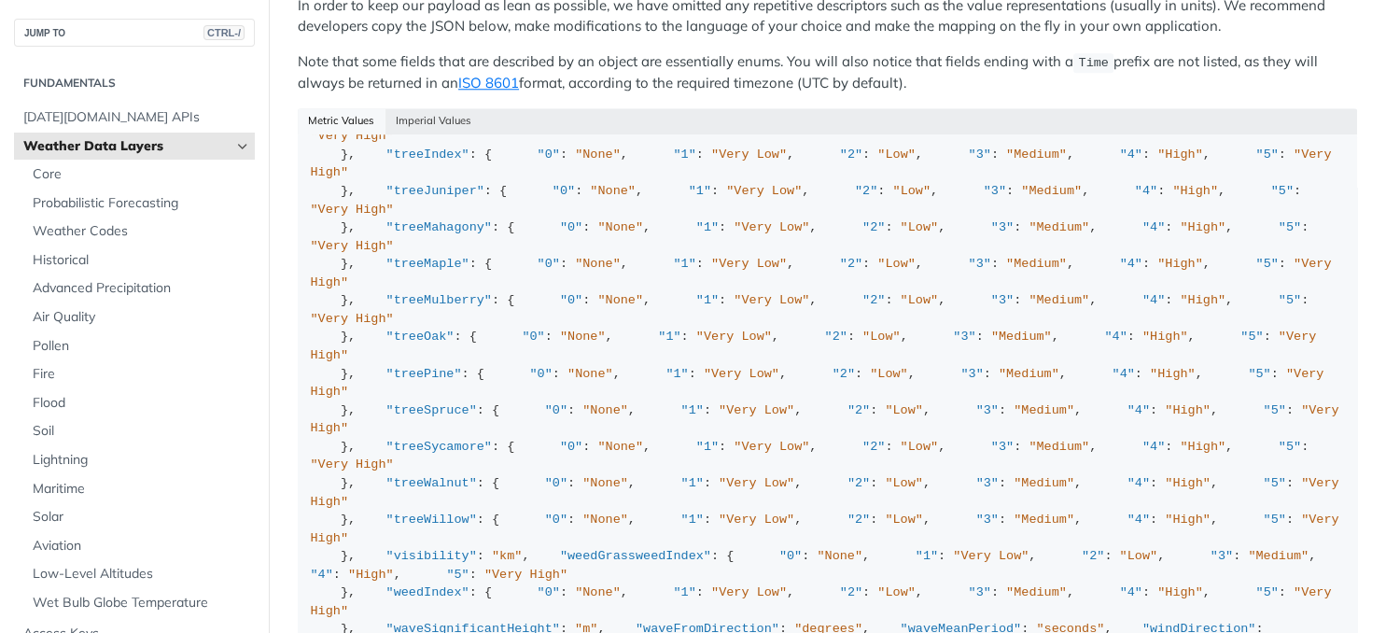 Image resolution: width=1386 pixels, height=633 pixels. Describe the element at coordinates (434, 121) in the screenshot. I see `button: Imperial Values` at that location.